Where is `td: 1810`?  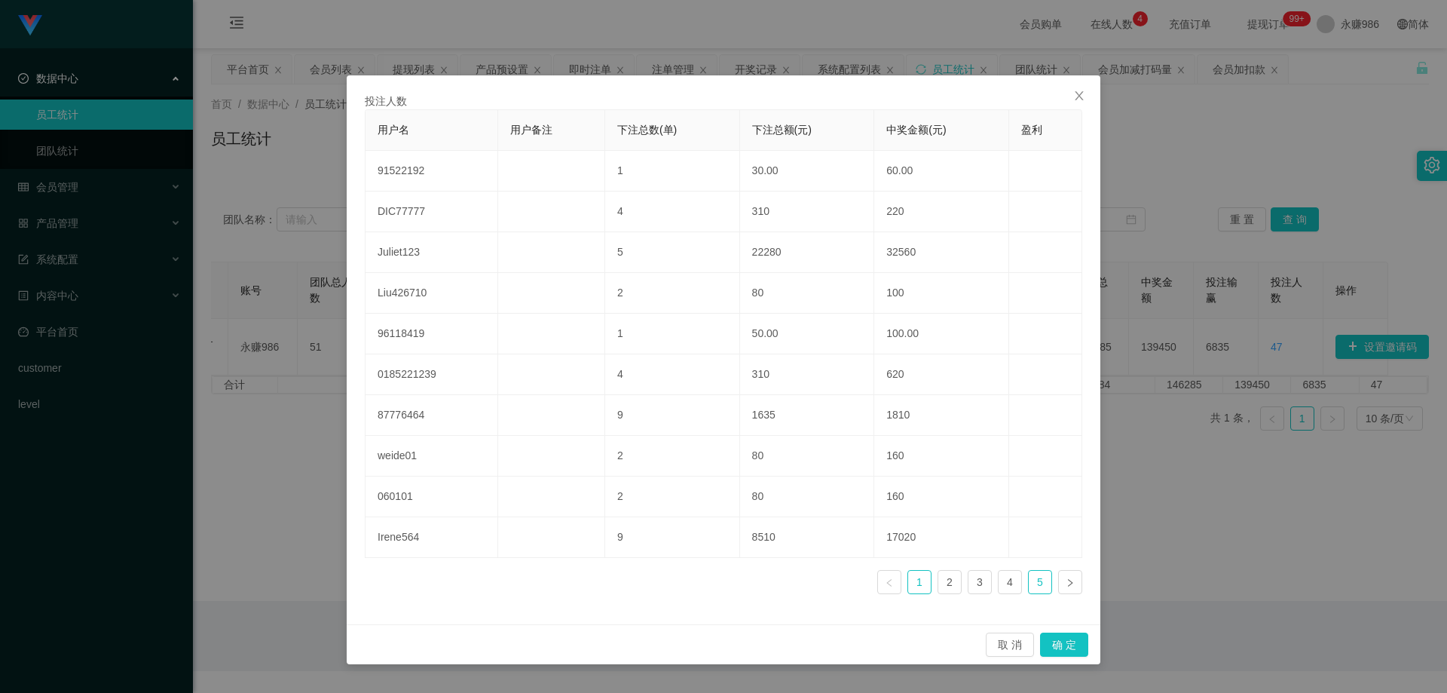 td: 1810 is located at coordinates (941, 415).